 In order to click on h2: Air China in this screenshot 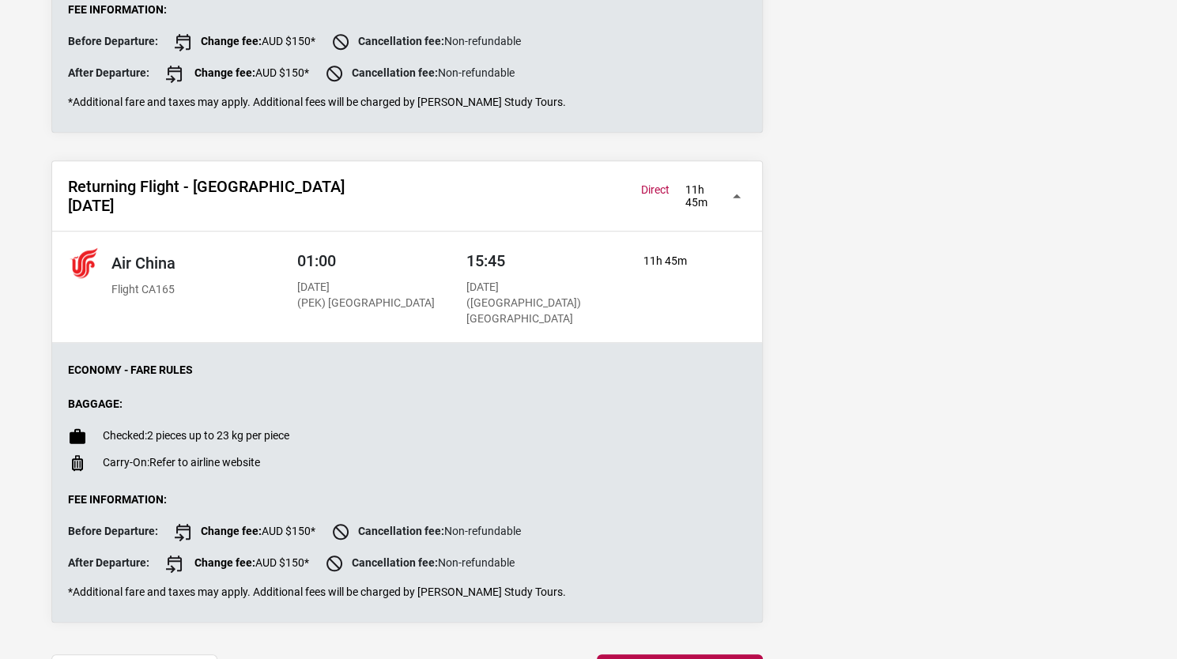, I will do `click(143, 263)`.